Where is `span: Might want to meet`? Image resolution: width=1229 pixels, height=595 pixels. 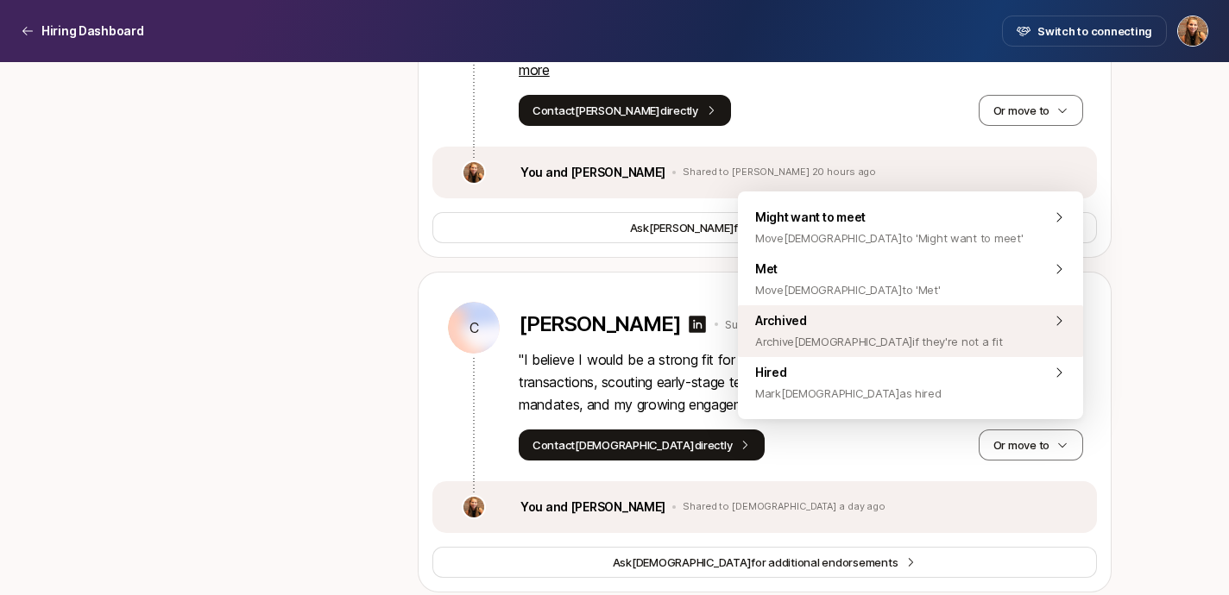
span: Might want to meet is located at coordinates (889, 228).